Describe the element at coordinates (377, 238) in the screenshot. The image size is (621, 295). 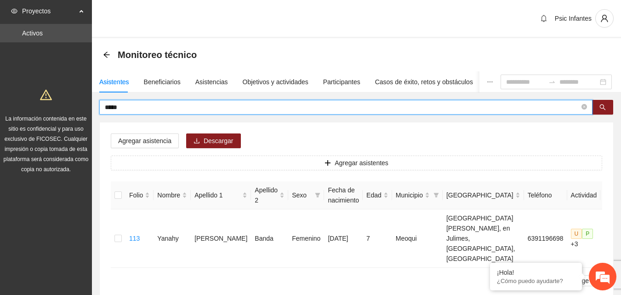
I see `td: 7` at that location.